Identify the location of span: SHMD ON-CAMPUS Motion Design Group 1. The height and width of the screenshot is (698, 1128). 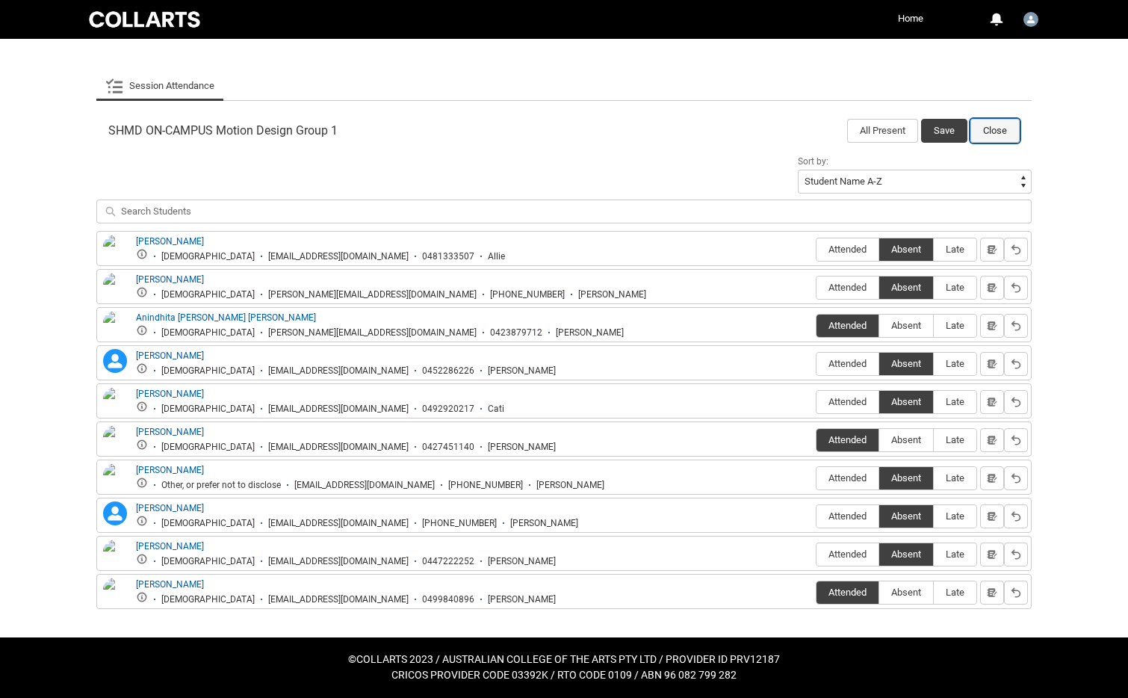
(223, 131).